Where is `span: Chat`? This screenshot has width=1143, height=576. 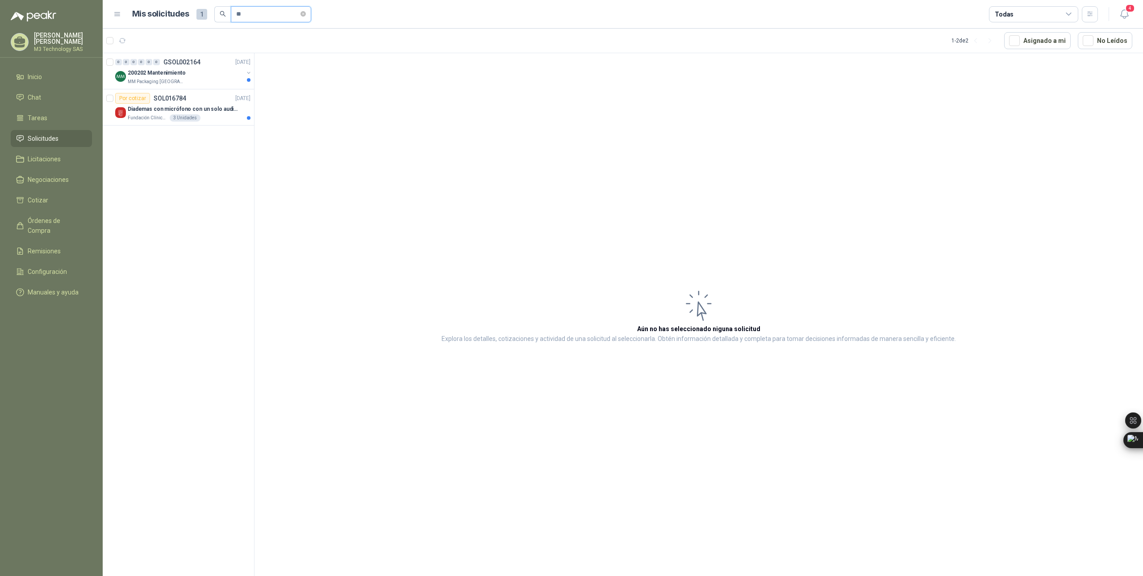 span: Chat is located at coordinates (34, 97).